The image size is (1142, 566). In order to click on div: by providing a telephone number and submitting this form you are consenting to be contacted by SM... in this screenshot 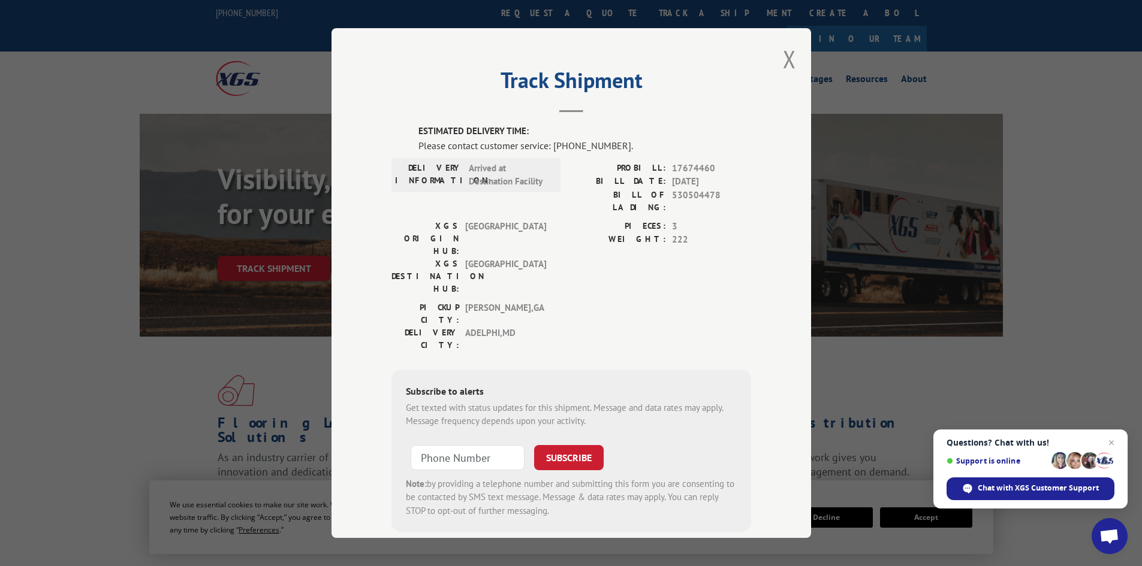, I will do `click(571, 498)`.